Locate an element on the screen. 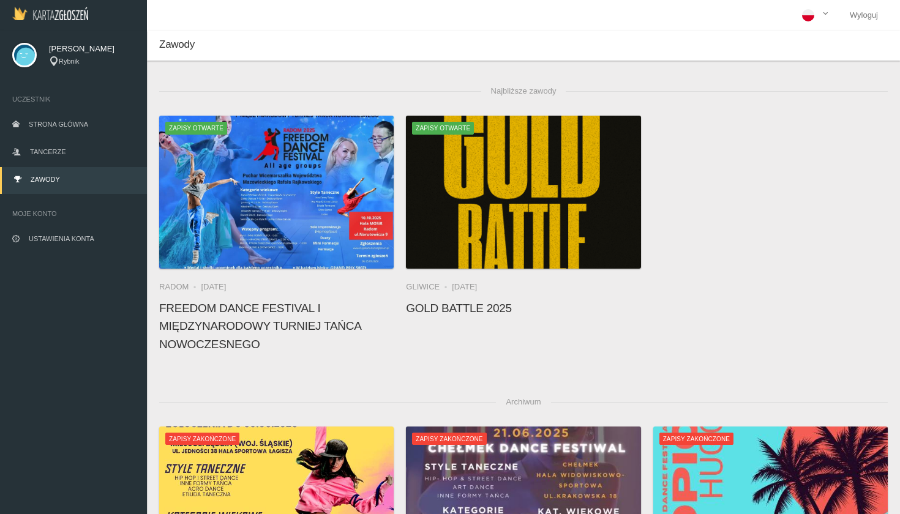 The width and height of the screenshot is (900, 514). h4: Gold Battle 2025 is located at coordinates (523, 308).